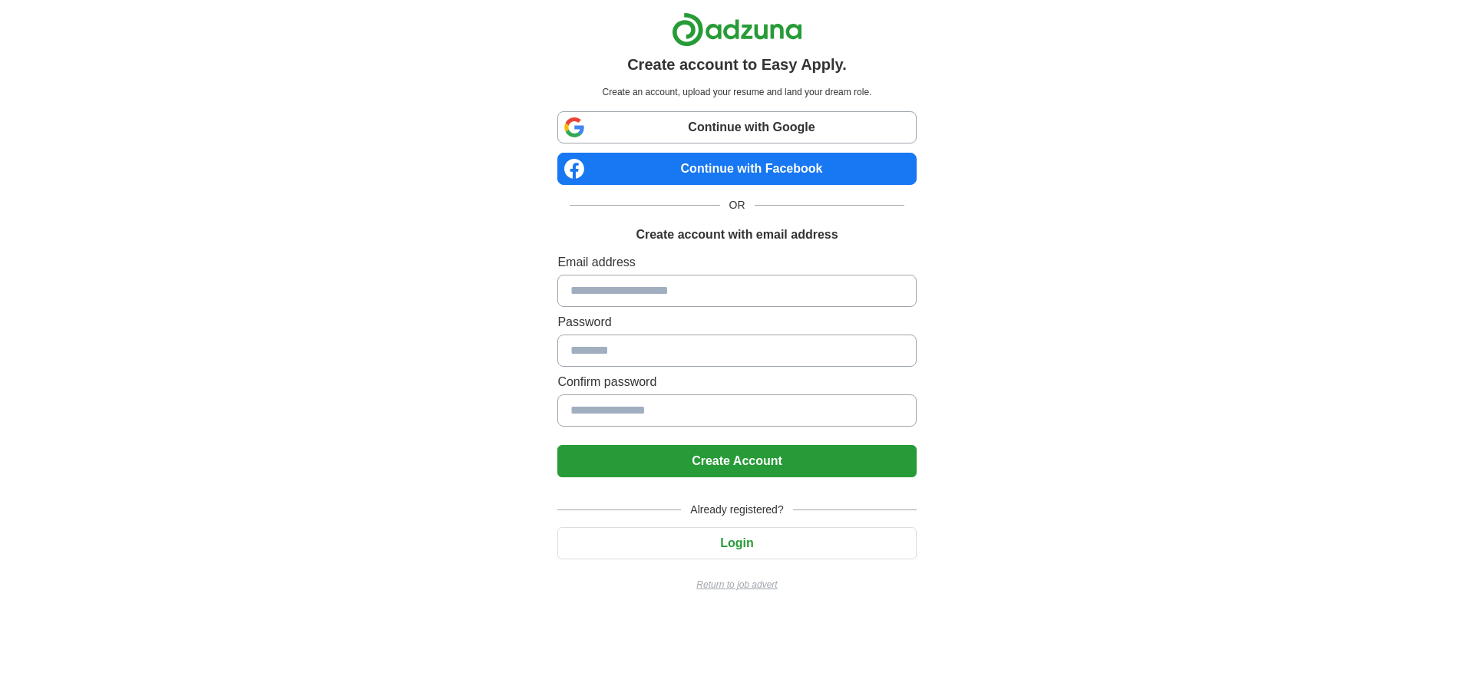  Describe the element at coordinates (737, 29) in the screenshot. I see `img: Adzuna logo` at that location.